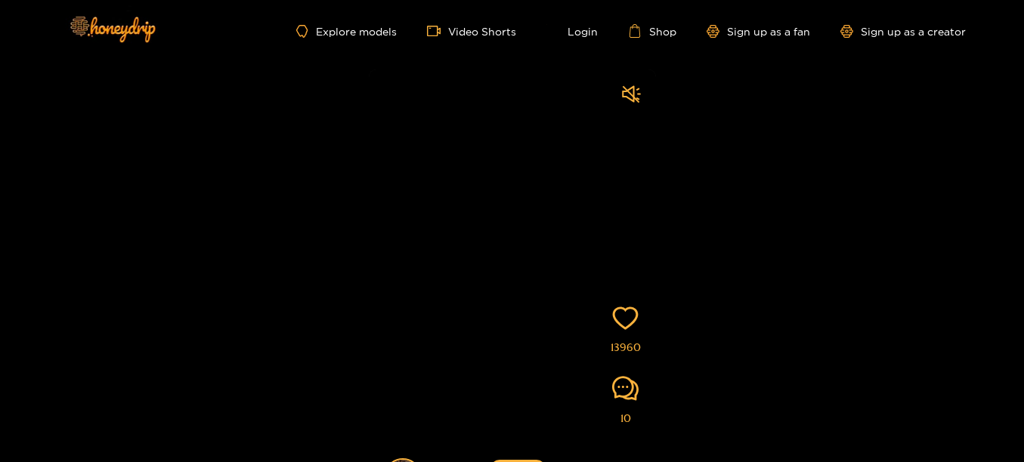 The width and height of the screenshot is (1024, 462). I want to click on span: video-camera, so click(437, 31).